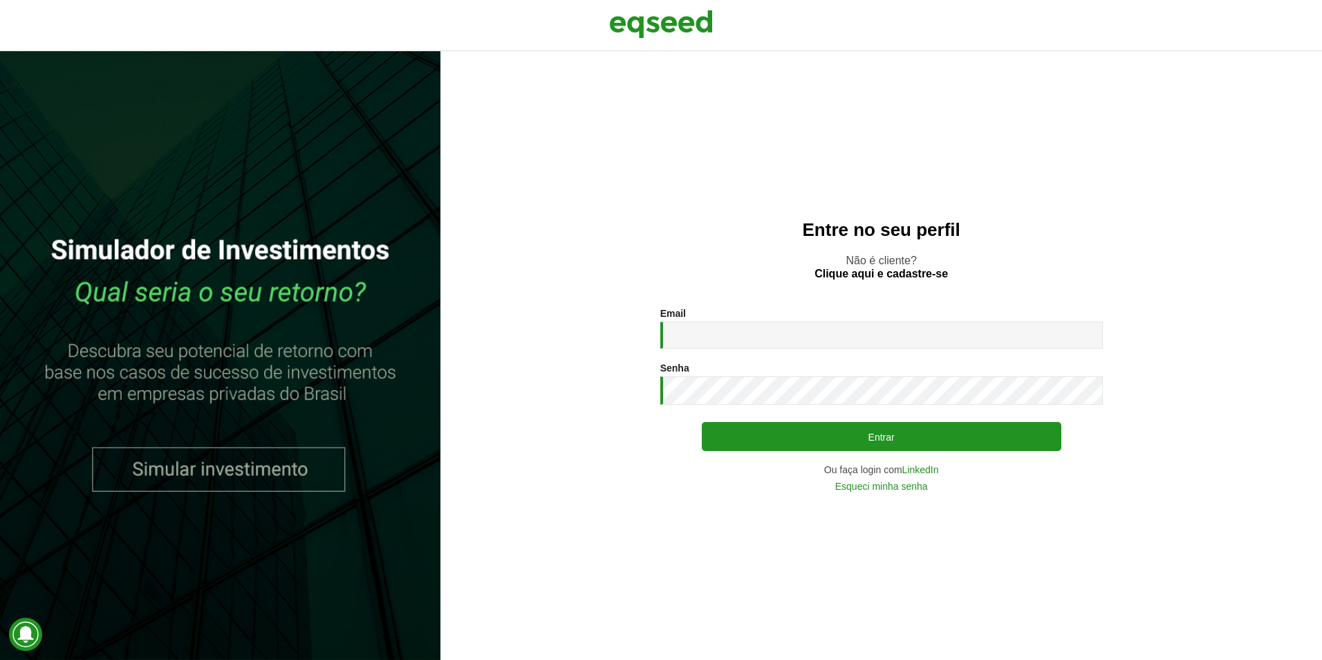 The width and height of the screenshot is (1322, 660). What do you see at coordinates (881, 486) in the screenshot?
I see `a: Esqueci minha senha` at bounding box center [881, 486].